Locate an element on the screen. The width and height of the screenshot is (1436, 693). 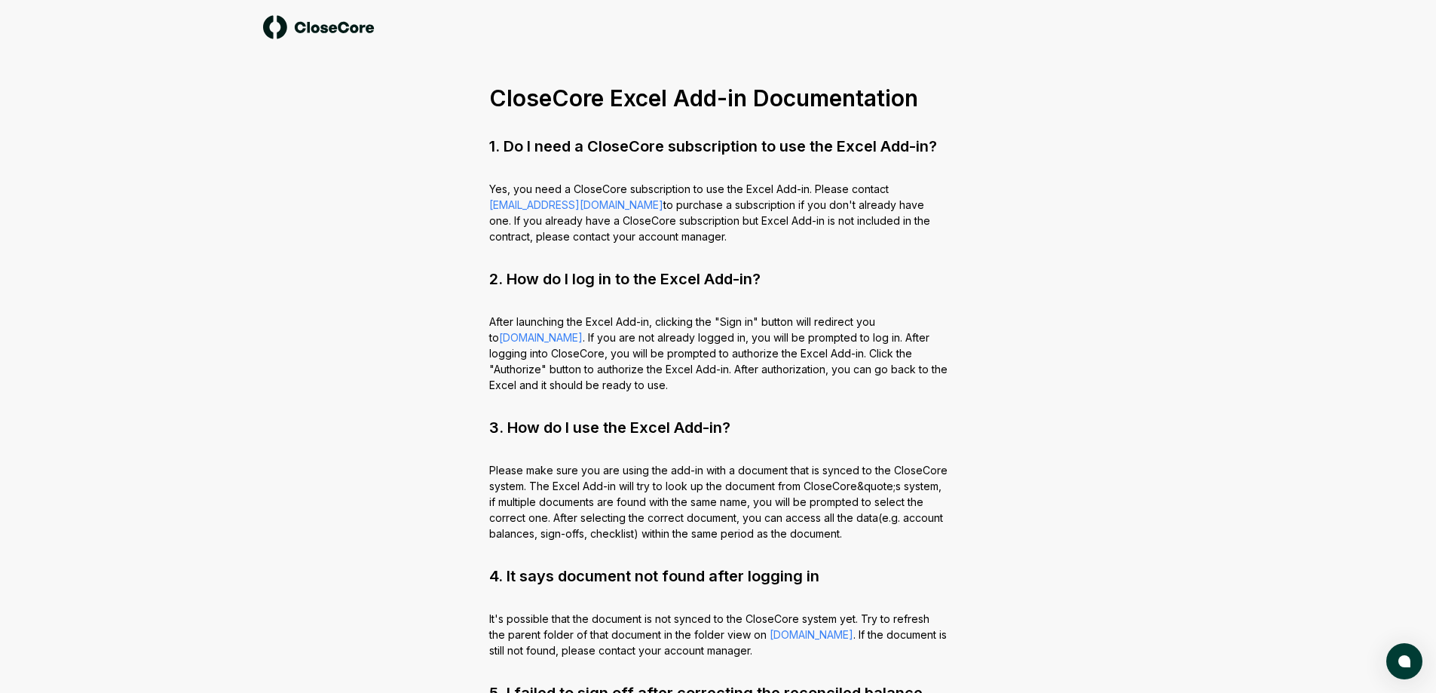
h1: CloseCore Excel Add-in Documentation is located at coordinates (719, 98).